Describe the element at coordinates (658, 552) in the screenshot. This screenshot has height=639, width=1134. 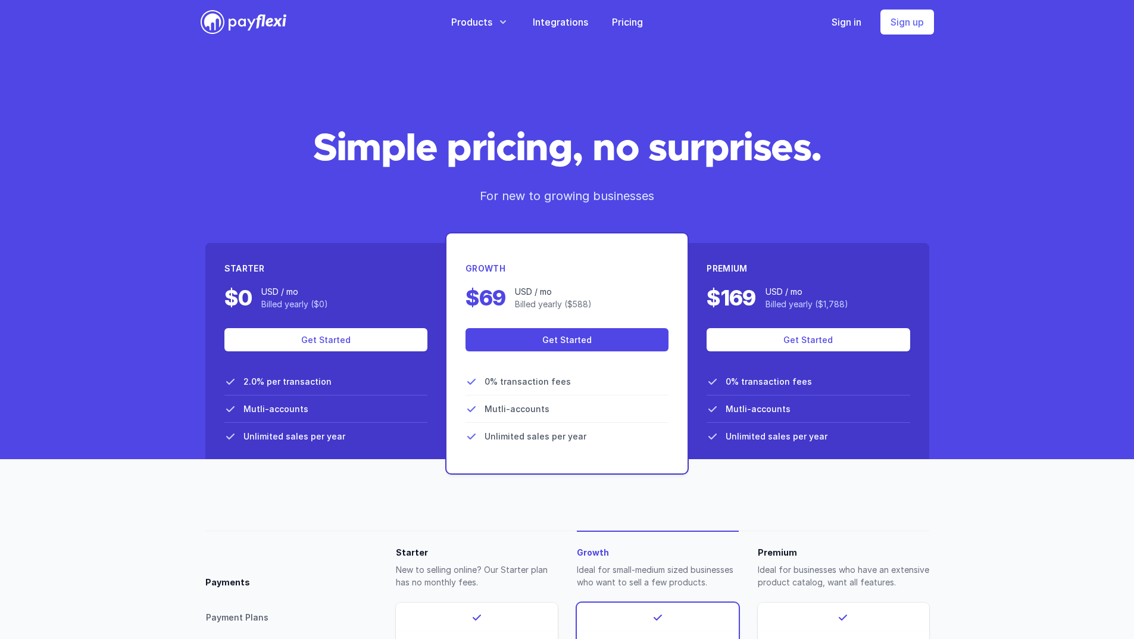
I see `p: Growth` at that location.